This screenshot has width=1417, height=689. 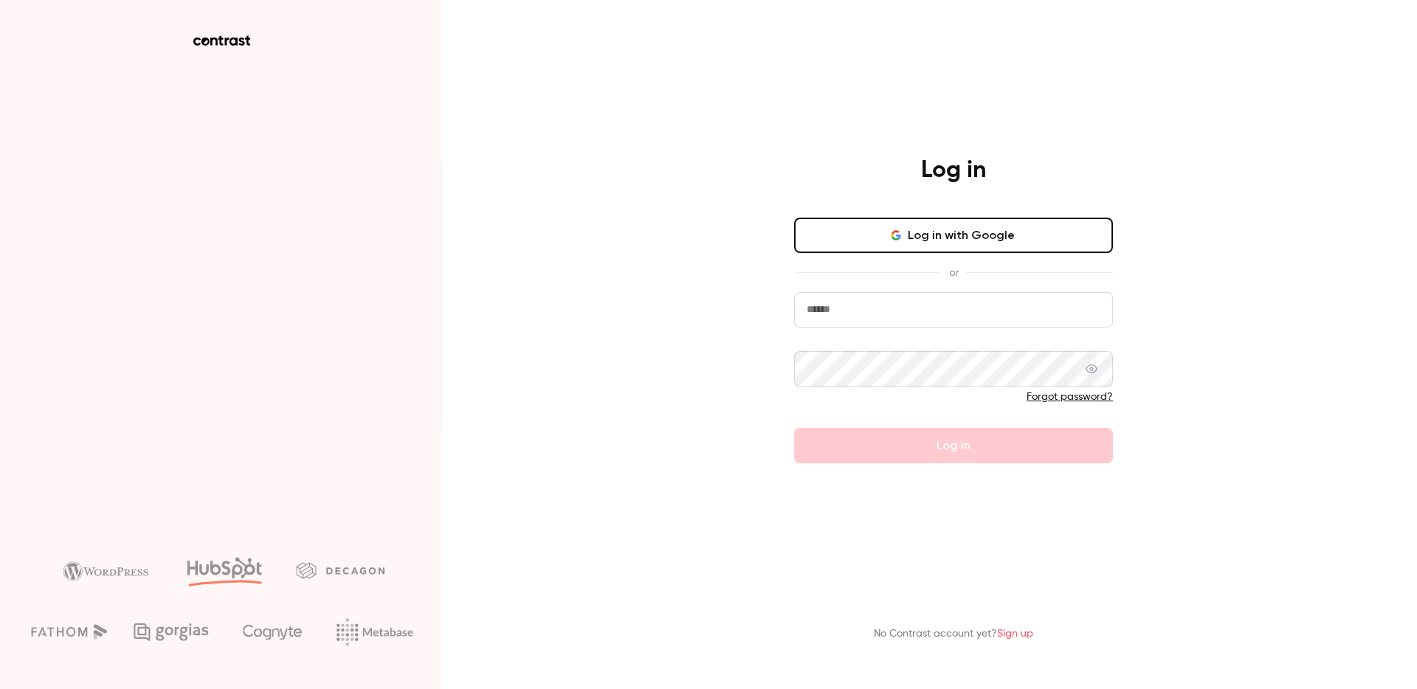 What do you see at coordinates (953, 634) in the screenshot?
I see `p: No Contrast account yet?` at bounding box center [953, 634].